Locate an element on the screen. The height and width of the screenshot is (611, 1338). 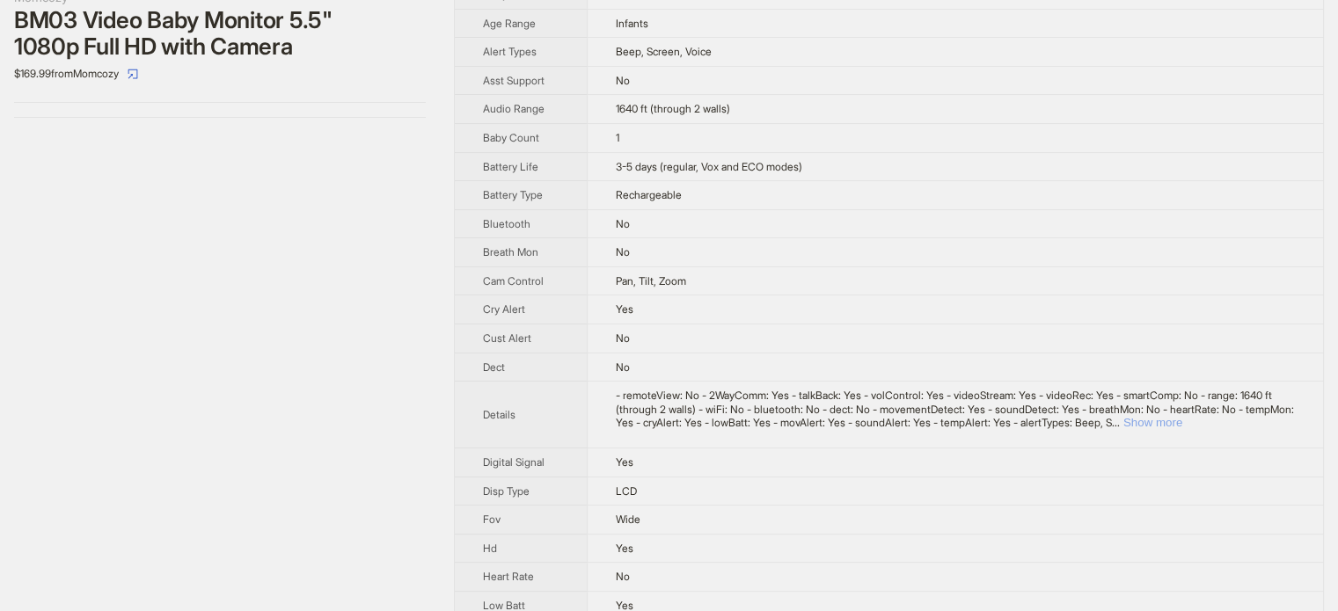
span: Infants is located at coordinates (631, 23).